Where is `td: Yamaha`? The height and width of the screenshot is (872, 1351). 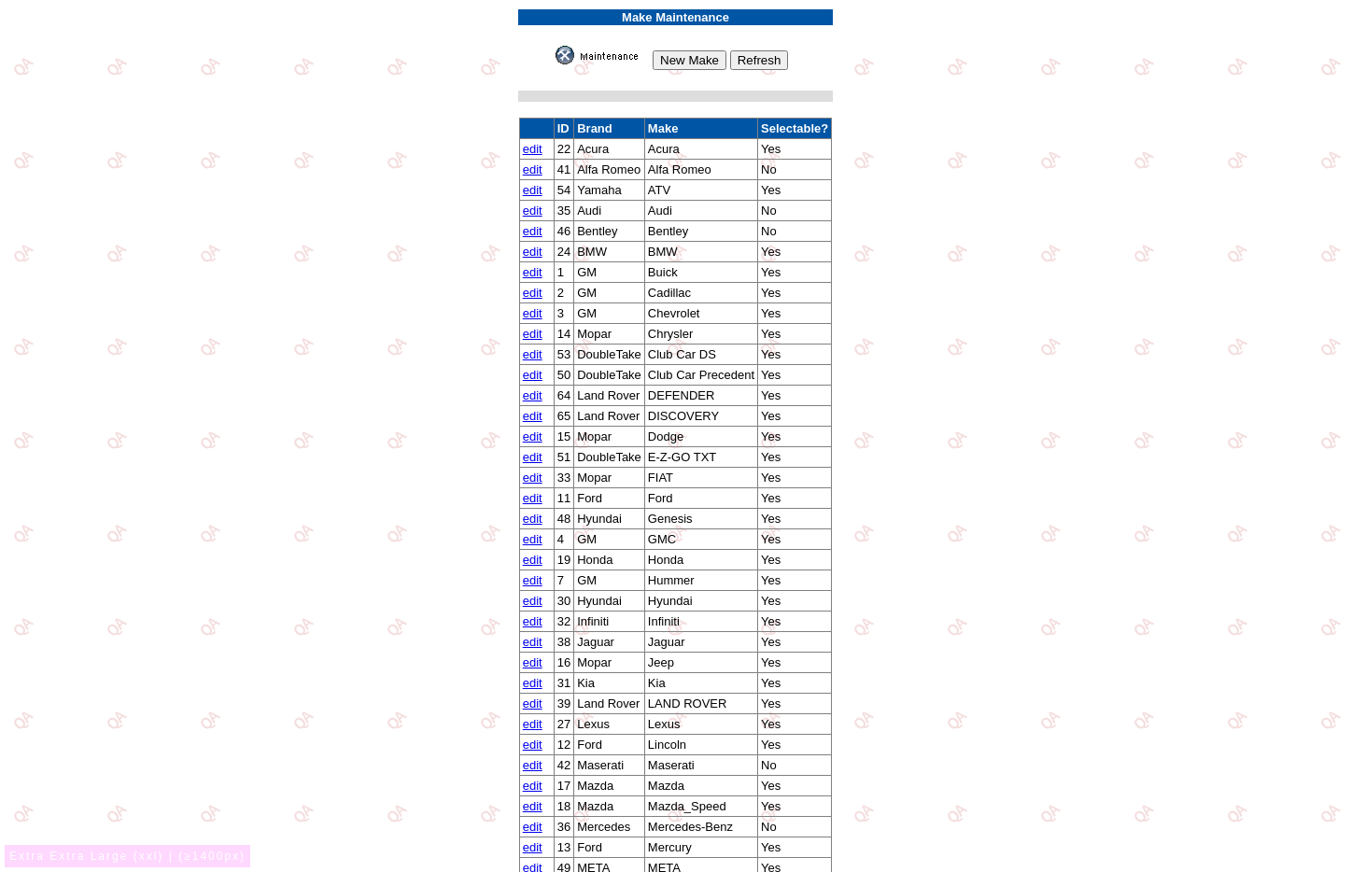 td: Yamaha is located at coordinates (610, 191).